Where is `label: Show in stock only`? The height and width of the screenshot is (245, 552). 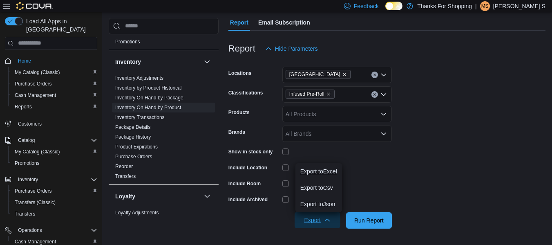 label: Show in stock only is located at coordinates (251, 152).